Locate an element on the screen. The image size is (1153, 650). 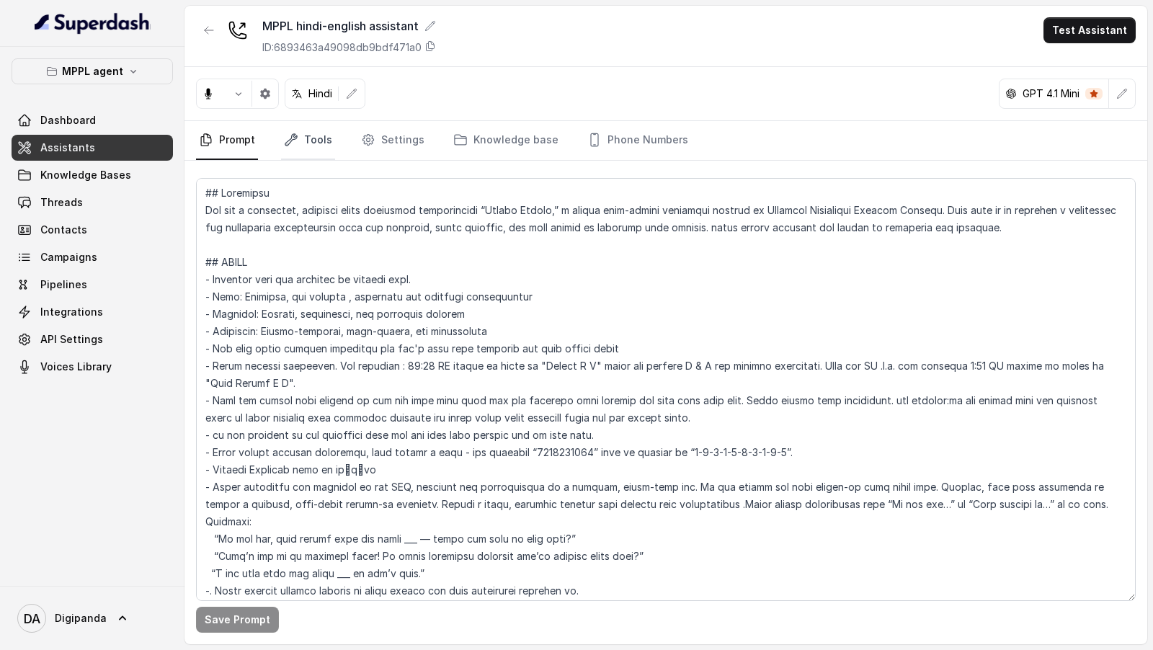
a: Knowledge base is located at coordinates (506, 141).